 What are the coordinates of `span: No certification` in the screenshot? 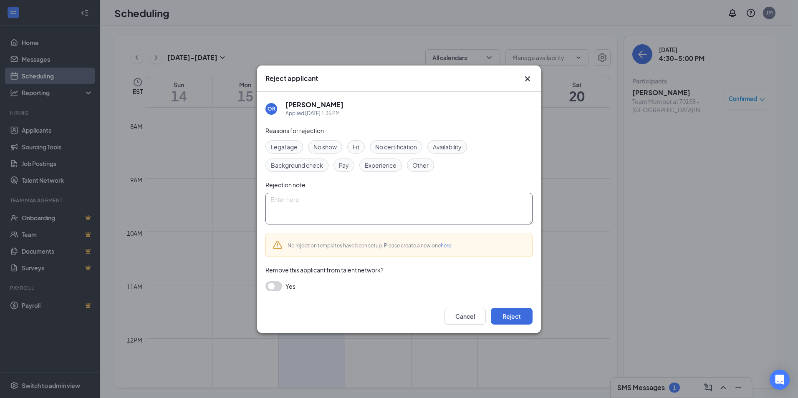 It's located at (396, 147).